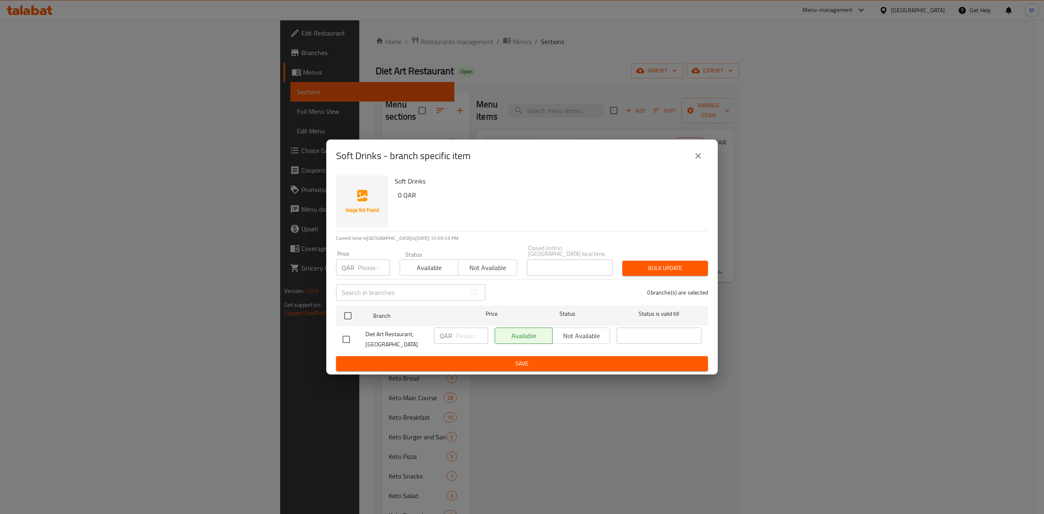 This screenshot has height=514, width=1044. I want to click on input: Search in branches, so click(401, 292).